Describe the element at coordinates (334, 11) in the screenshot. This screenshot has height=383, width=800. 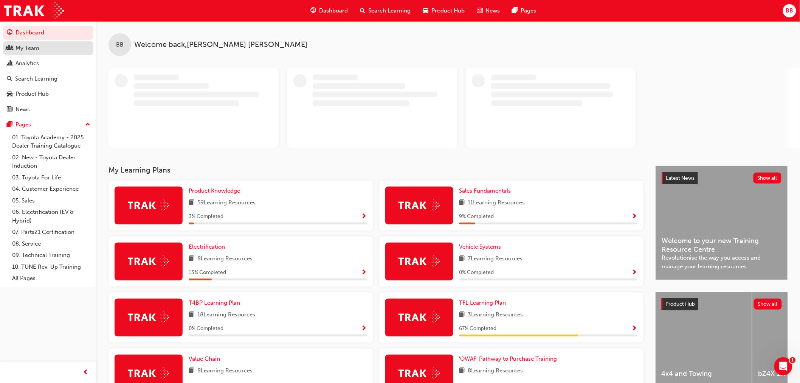
I see `span: Dashboard` at that location.